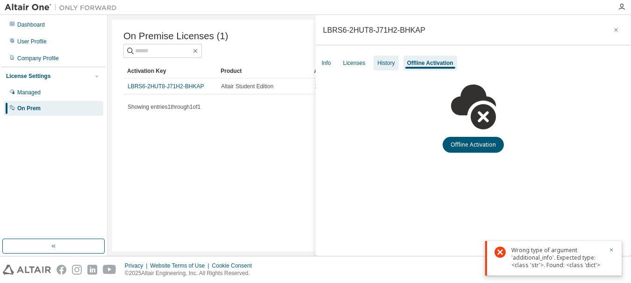  Describe the element at coordinates (316, 86) in the screenshot. I see `span: 1` at that location.